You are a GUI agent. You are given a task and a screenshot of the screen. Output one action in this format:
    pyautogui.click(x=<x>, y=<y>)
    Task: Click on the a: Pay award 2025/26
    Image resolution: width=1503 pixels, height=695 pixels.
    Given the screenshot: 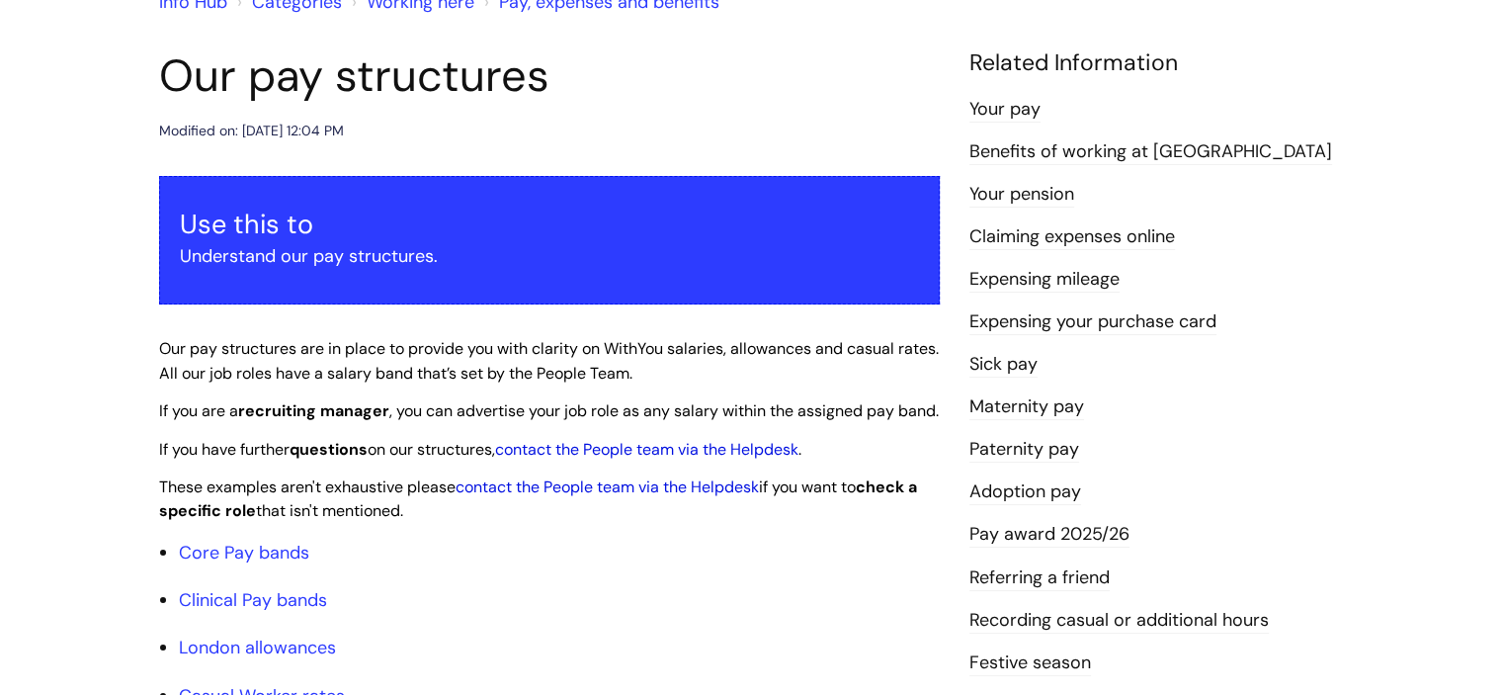 What is the action you would take?
    pyautogui.click(x=1050, y=535)
    